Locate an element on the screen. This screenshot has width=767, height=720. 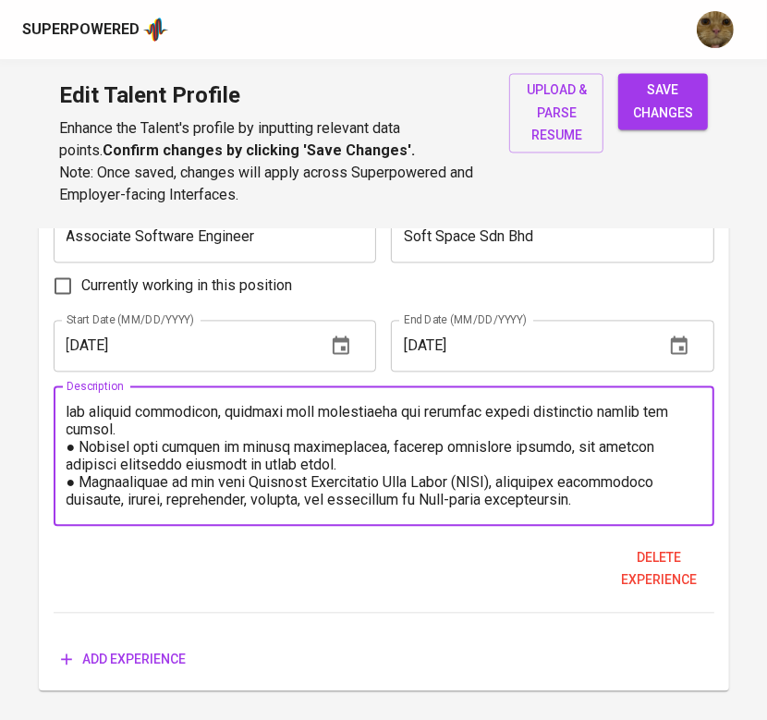
a: Superpoweredapp logo is located at coordinates (95, 30).